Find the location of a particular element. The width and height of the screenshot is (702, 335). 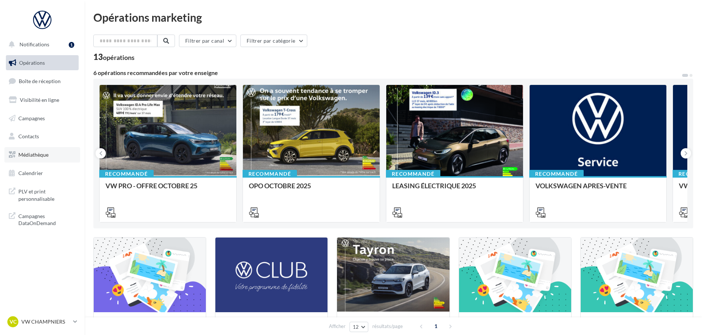

span: PLV et print personnalisable is located at coordinates (47, 194).